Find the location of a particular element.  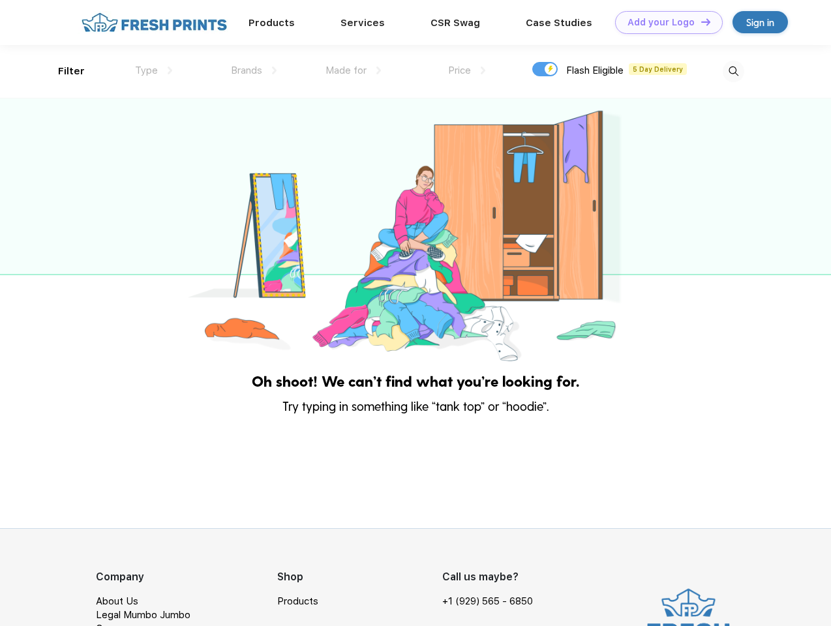

a: Legal Mumbo Jumbo is located at coordinates (143, 615).